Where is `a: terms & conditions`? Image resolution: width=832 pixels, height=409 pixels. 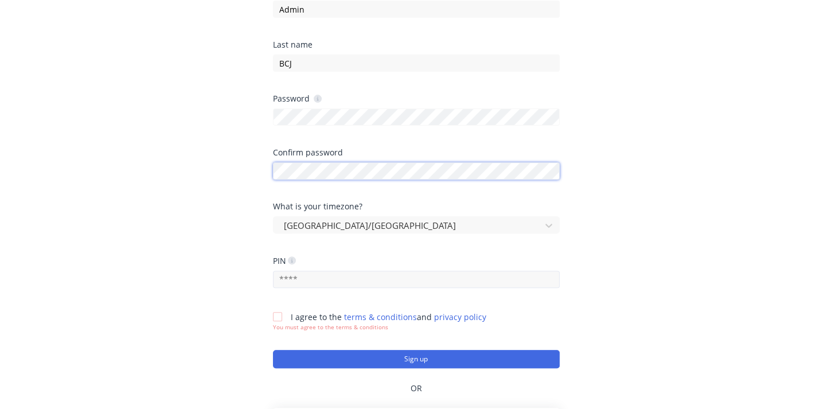 a: terms & conditions is located at coordinates (380, 317).